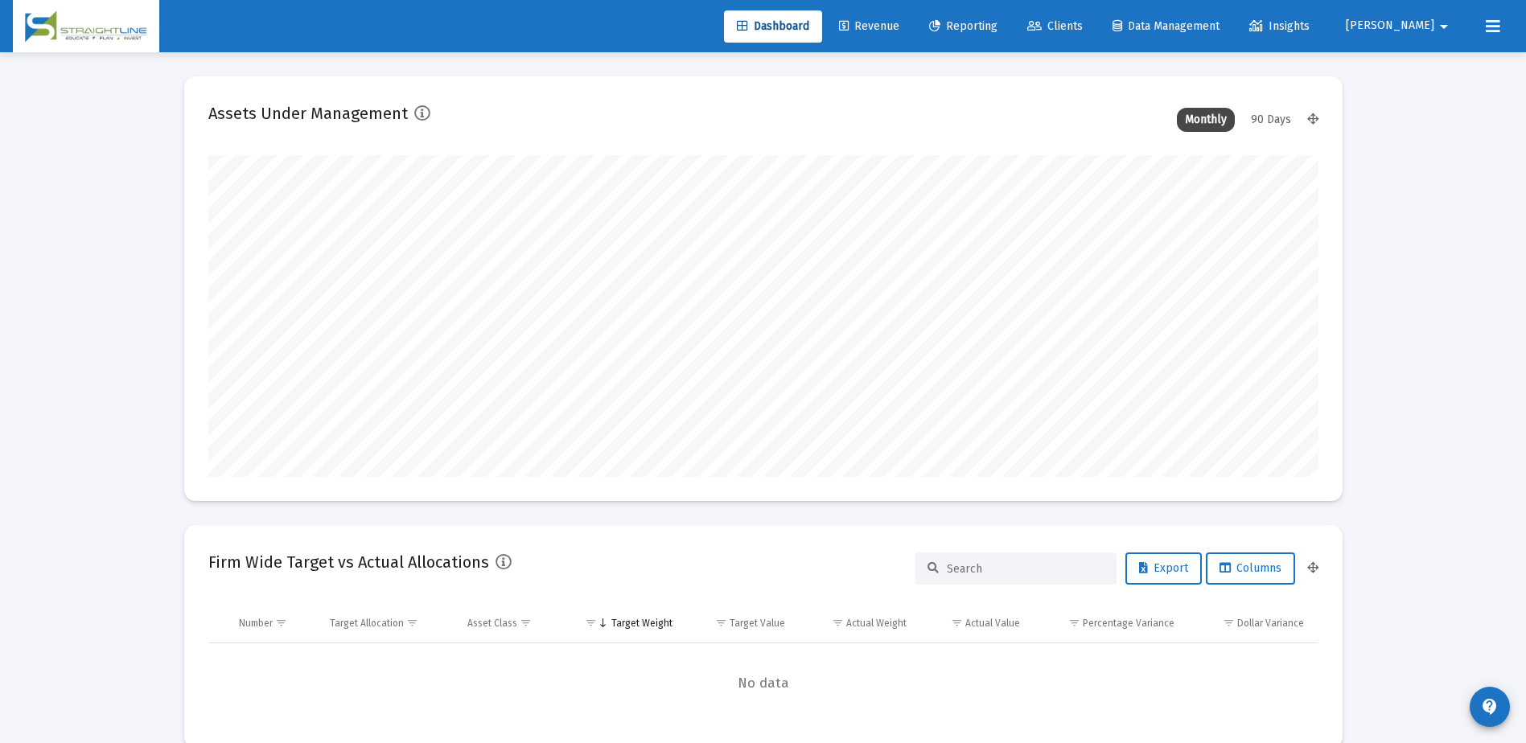 The width and height of the screenshot is (1526, 743). What do you see at coordinates (1163, 568) in the screenshot?
I see `span: Export` at bounding box center [1163, 568].